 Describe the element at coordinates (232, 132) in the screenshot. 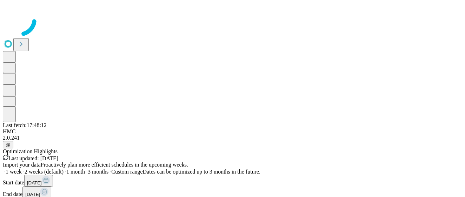

I see `div: HMC` at that location.